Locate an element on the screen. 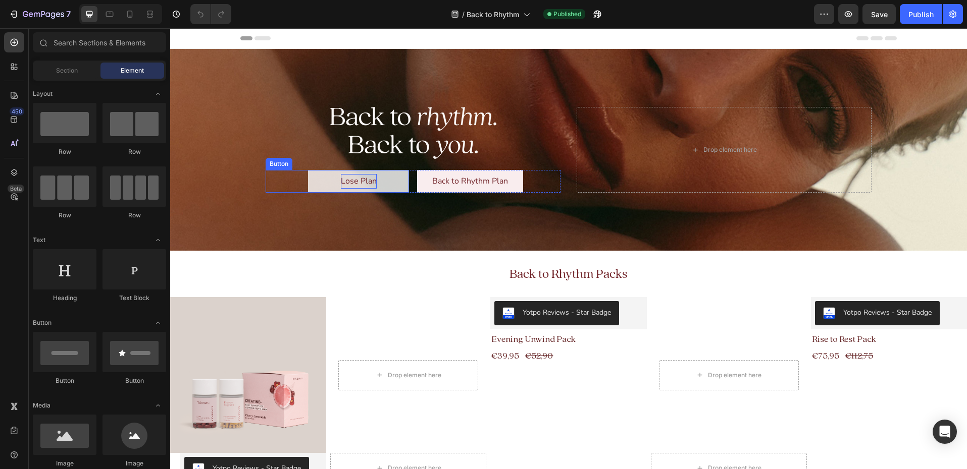  div: Undo/Redo is located at coordinates (210, 14).